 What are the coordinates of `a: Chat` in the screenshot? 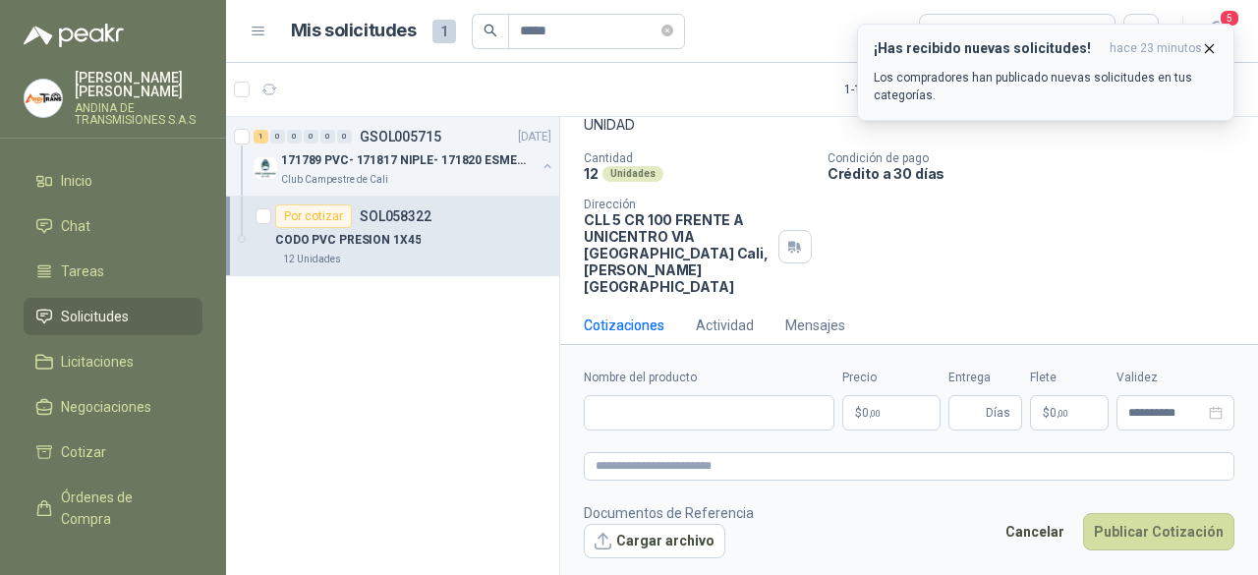 It's located at (113, 226).